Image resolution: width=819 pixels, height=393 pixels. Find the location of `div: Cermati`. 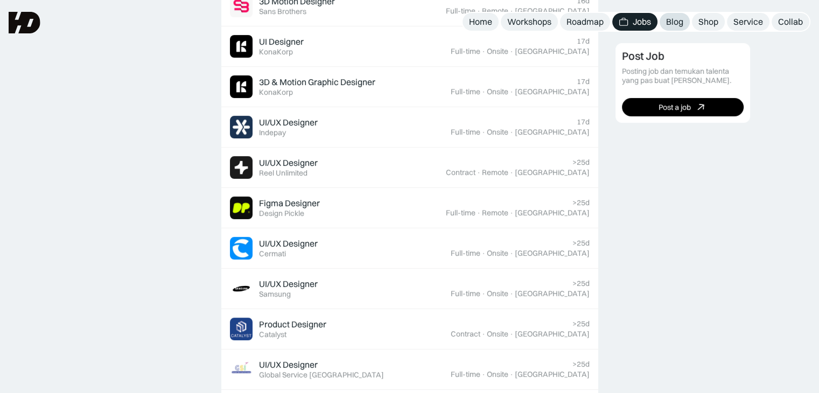

div: Cermati is located at coordinates (272, 254).